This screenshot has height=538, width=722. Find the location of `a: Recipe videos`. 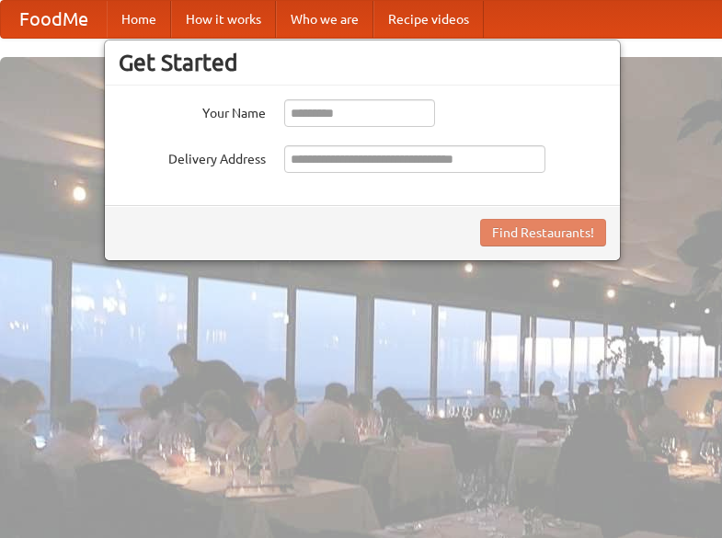

a: Recipe videos is located at coordinates (429, 19).